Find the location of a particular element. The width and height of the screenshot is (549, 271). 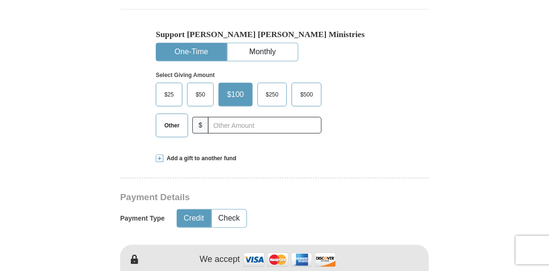

span: $250 is located at coordinates (272, 95).